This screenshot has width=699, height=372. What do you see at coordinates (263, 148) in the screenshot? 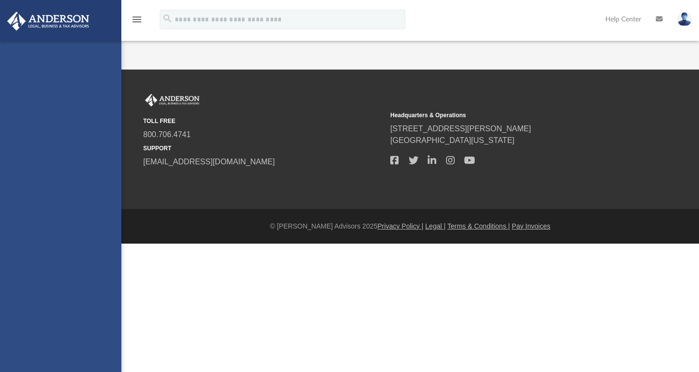
I see `small: SUPPORT` at bounding box center [263, 148].